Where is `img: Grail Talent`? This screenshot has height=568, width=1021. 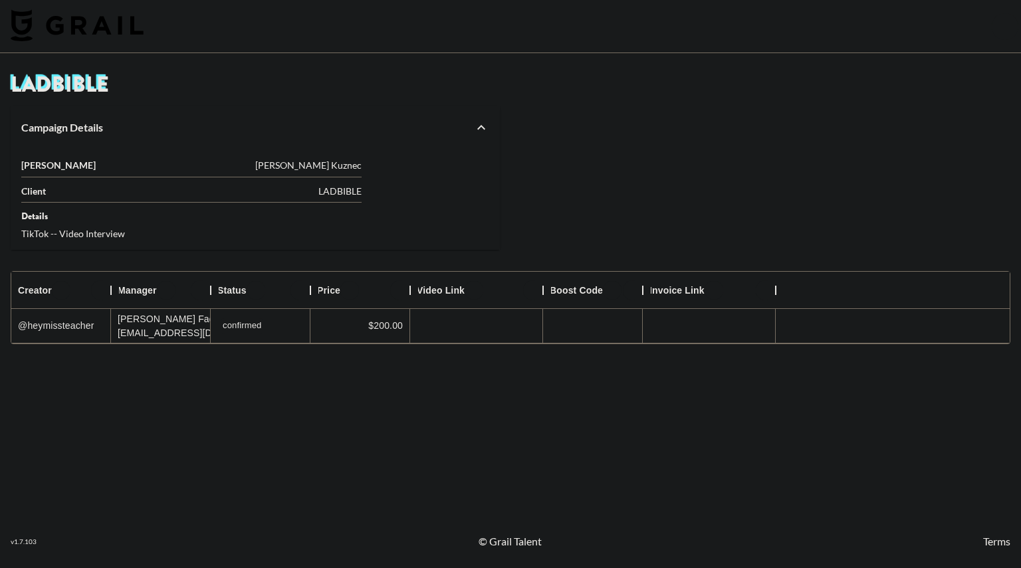 img: Grail Talent is located at coordinates (77, 25).